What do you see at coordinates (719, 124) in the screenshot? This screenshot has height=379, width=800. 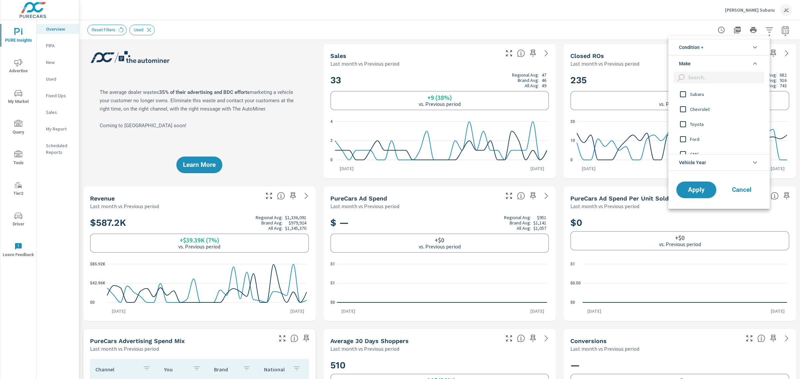 I see `div: Toyota` at bounding box center [719, 124].